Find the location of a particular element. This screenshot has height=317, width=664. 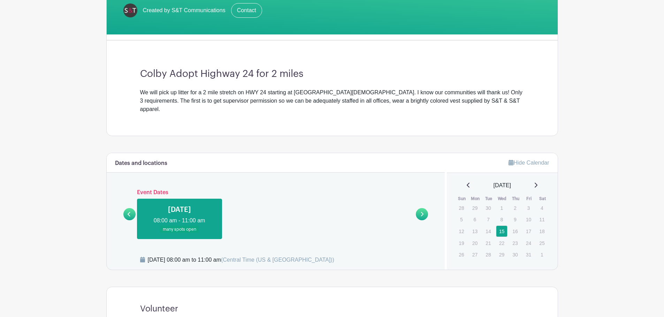

p: 3 is located at coordinates (528, 208).